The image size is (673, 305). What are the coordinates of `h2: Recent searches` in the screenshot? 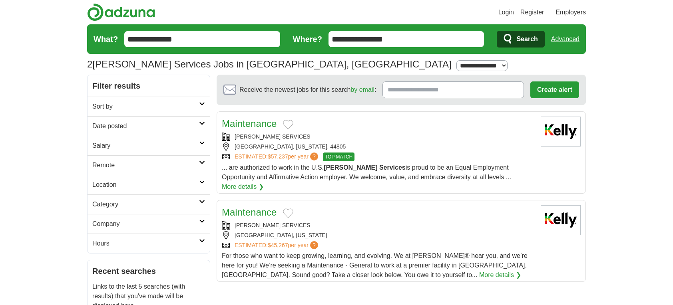 It's located at (149, 271).